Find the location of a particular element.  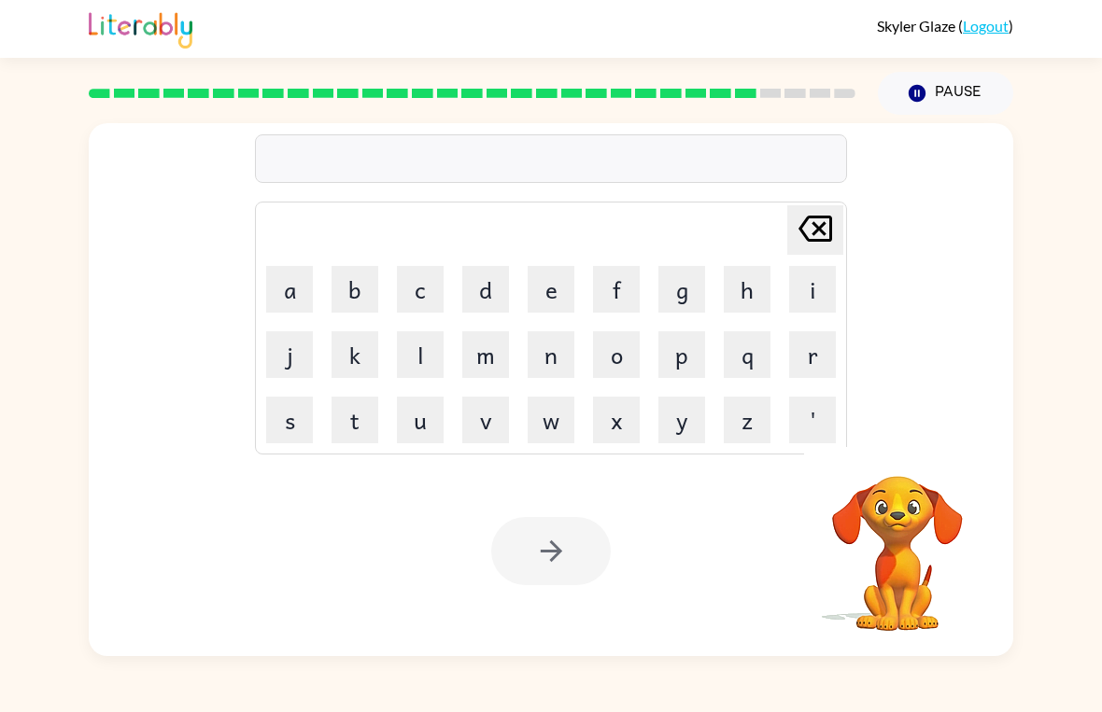

button: z is located at coordinates (747, 420).